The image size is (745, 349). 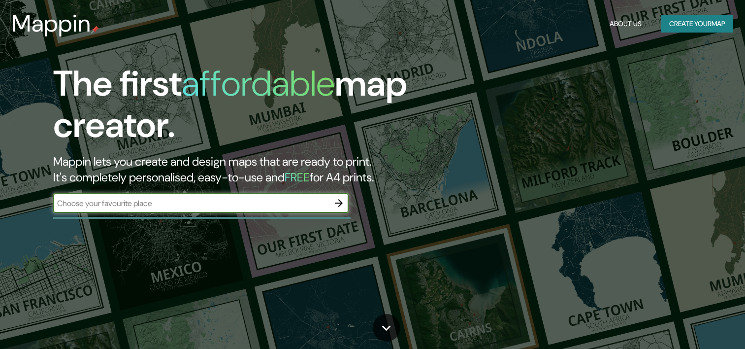 What do you see at coordinates (697, 24) in the screenshot?
I see `button: Create yourmap` at bounding box center [697, 24].